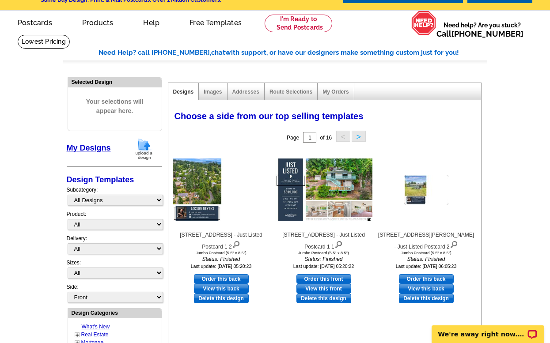 The height and width of the screenshot is (343, 550). I want to click on a: Help, so click(151, 22).